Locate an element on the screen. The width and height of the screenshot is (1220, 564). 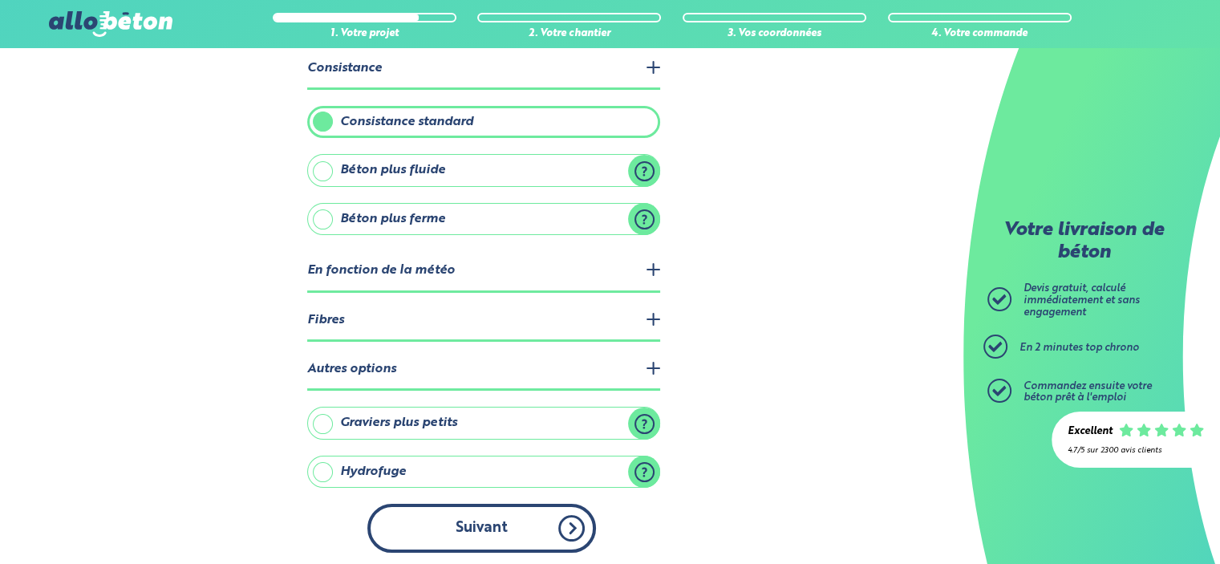
legend: Consistance is located at coordinates (484, 69).